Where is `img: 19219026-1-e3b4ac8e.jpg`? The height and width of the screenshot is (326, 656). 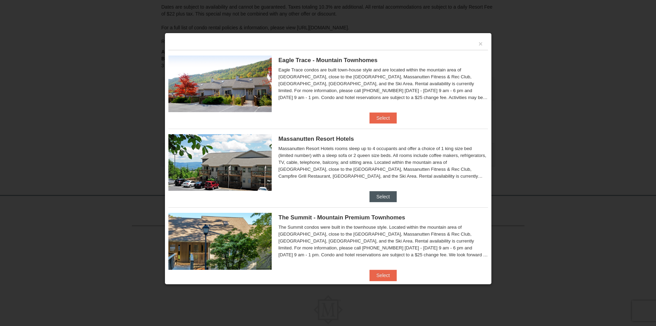
img: 19219026-1-e3b4ac8e.jpg is located at coordinates (220, 162).